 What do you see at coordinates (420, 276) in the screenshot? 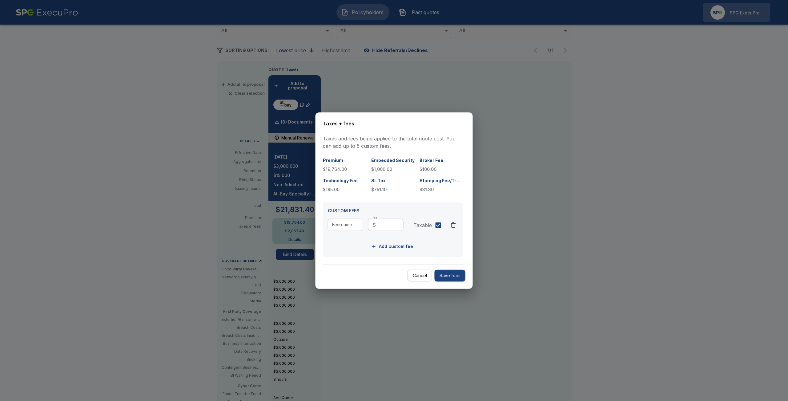
I see `button: Cancel` at bounding box center [420, 276].